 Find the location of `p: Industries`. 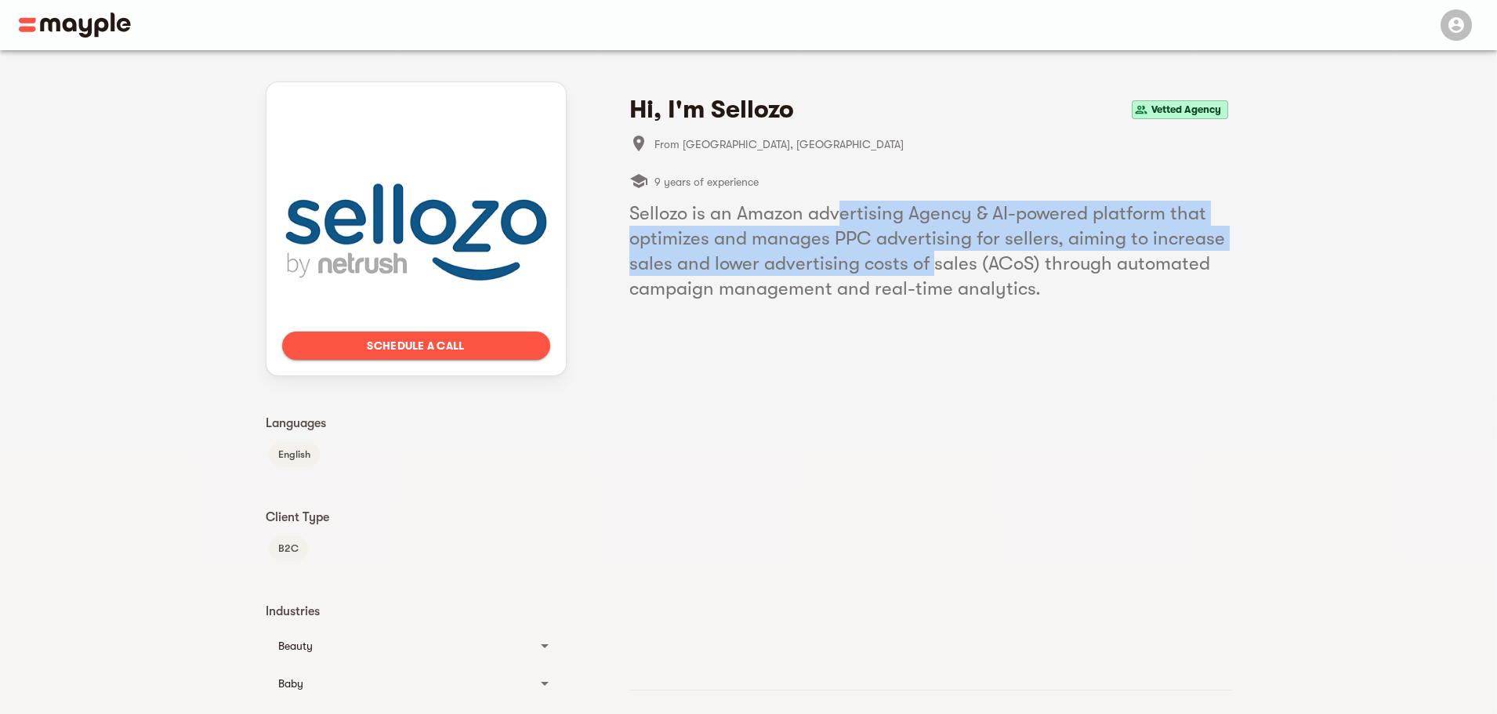

p: Industries is located at coordinates (416, 611).